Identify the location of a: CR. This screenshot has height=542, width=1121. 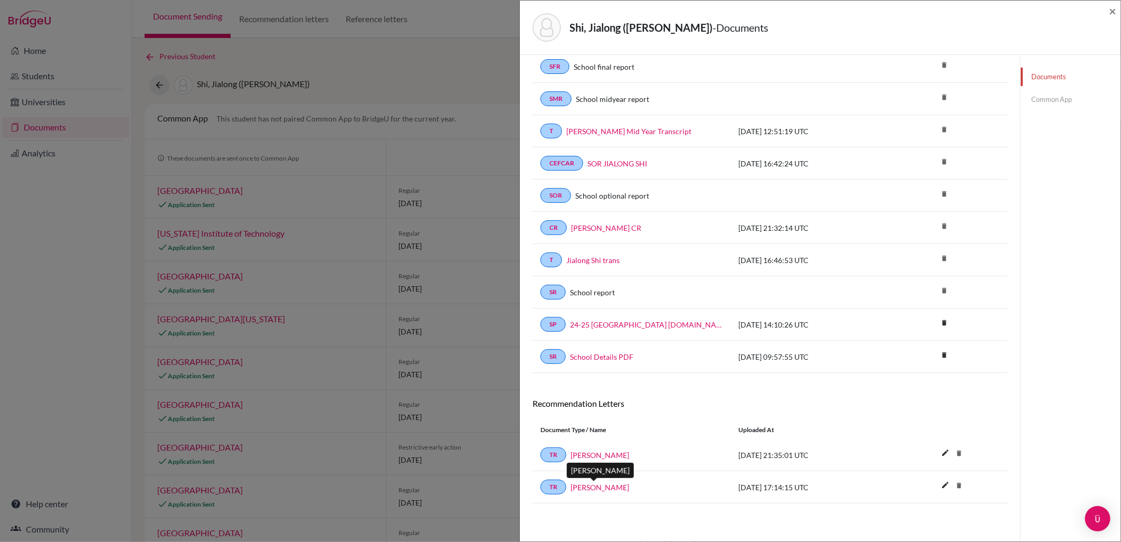
(554, 227).